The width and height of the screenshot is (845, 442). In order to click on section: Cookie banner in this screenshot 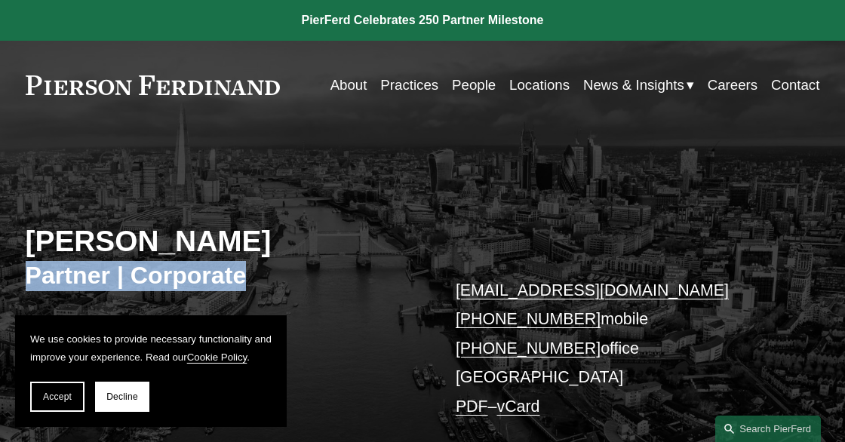, I will do `click(151, 371)`.